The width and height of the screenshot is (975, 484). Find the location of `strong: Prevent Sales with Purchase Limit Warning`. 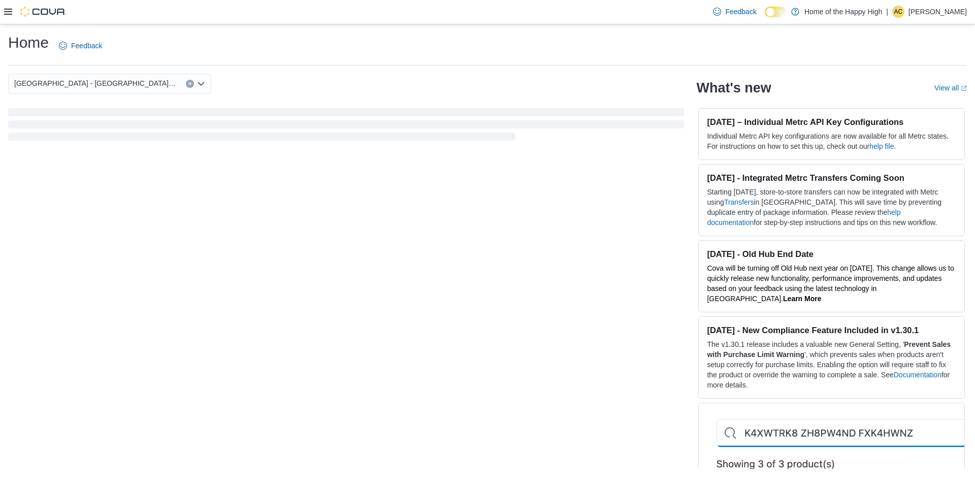

strong: Prevent Sales with Purchase Limit Warning is located at coordinates (829, 349).